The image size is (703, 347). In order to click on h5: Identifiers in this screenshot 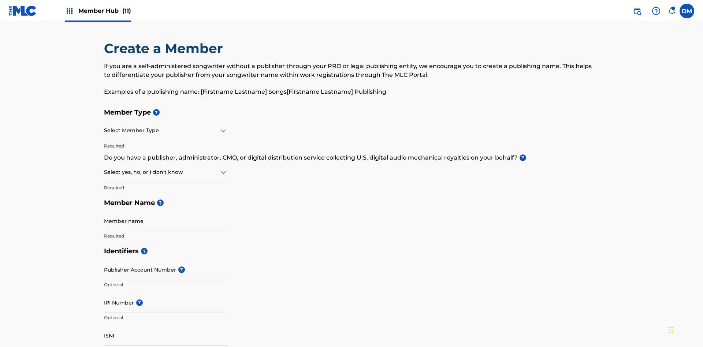, I will do `click(352, 251)`.